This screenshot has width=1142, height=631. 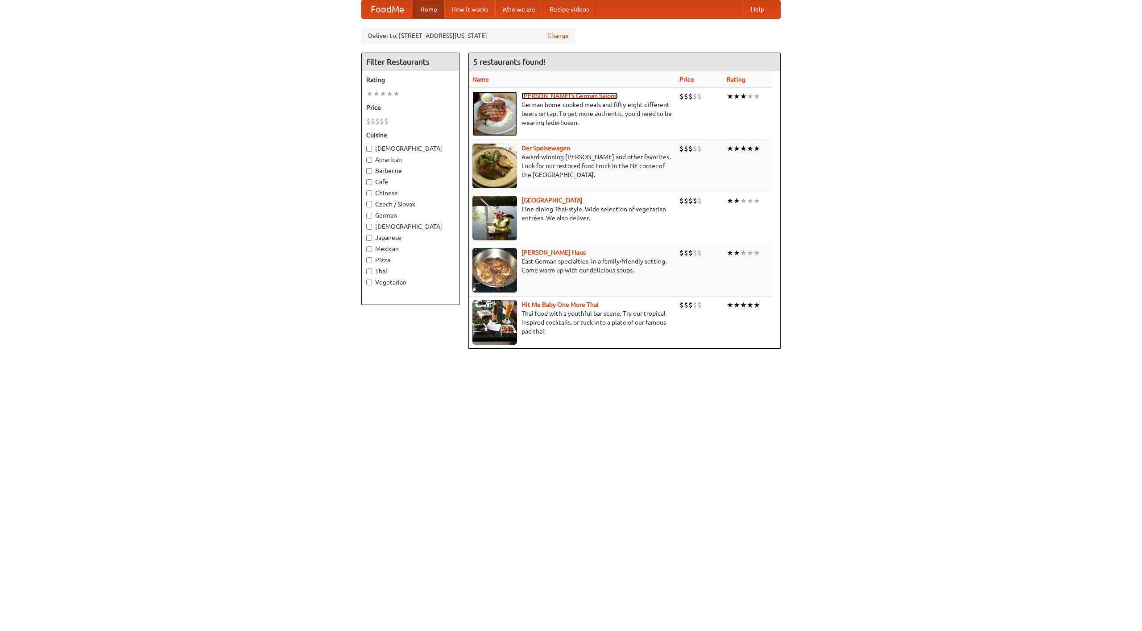 What do you see at coordinates (572, 114) in the screenshot?
I see `p: German home-cooked meals and fifty-eight different beers on tap. To get more authentic, you'd nee...` at bounding box center [572, 114].